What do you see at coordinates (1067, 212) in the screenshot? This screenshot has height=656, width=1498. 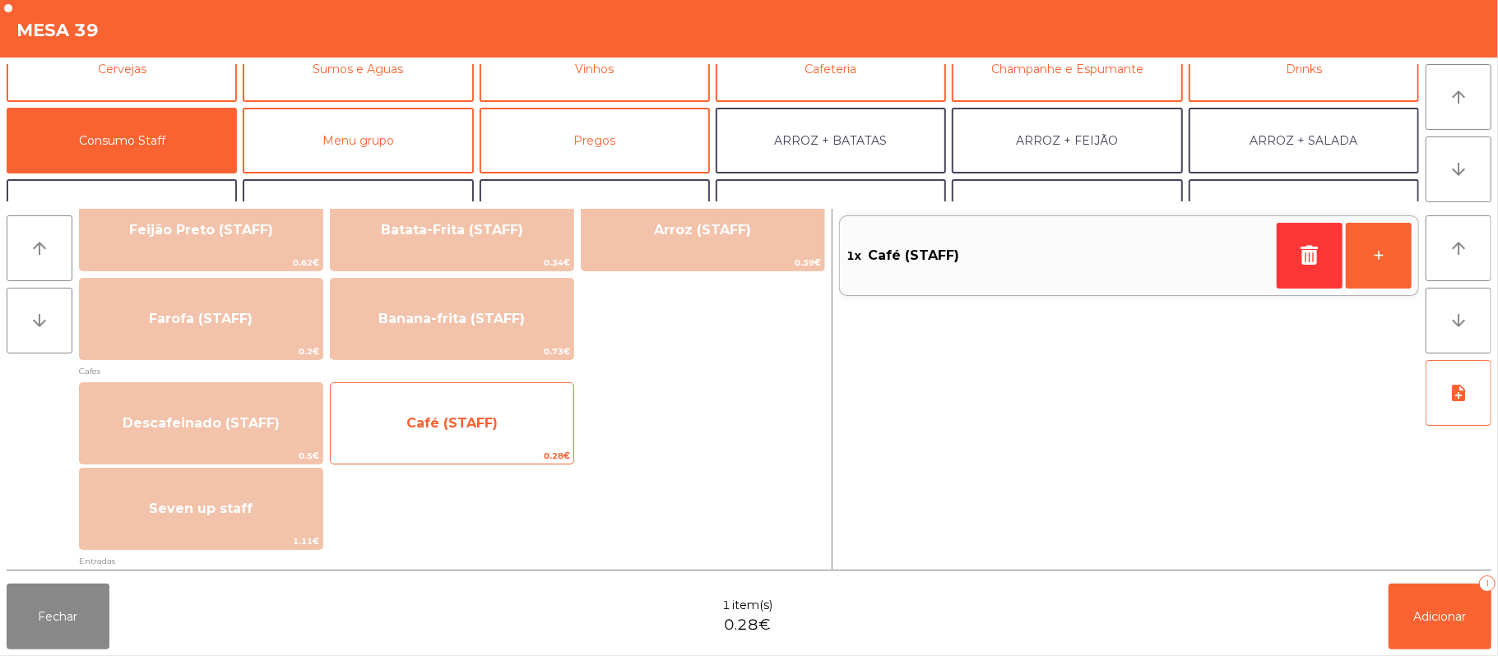 I see `button: FEIJÃO + SALADA` at bounding box center [1067, 212].